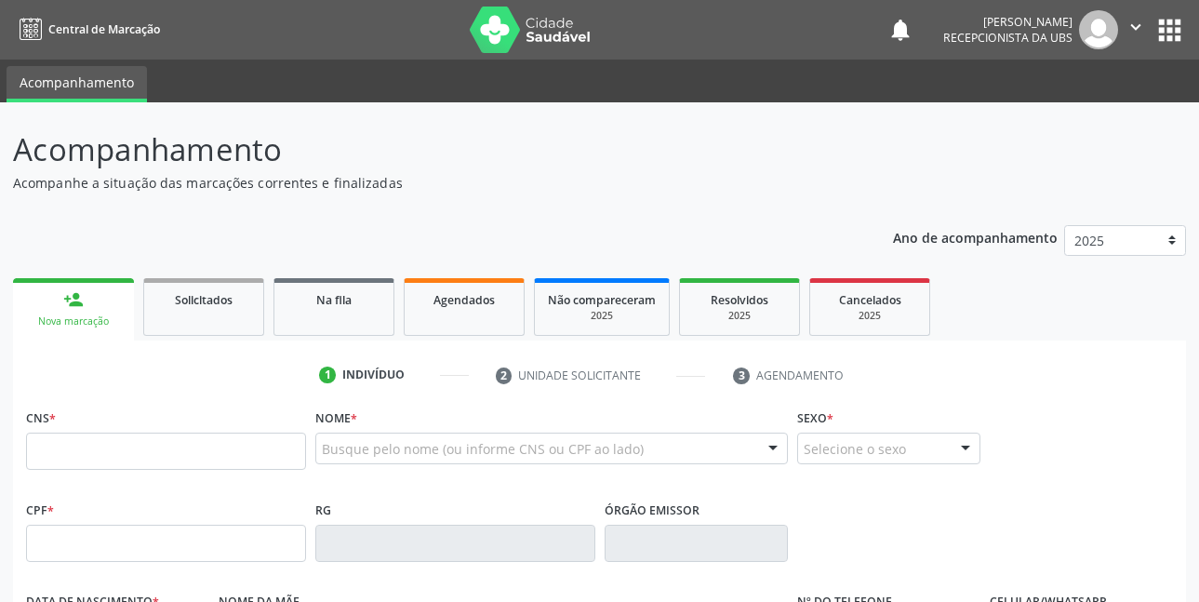  What do you see at coordinates (975, 236) in the screenshot?
I see `p: Ano de acompanhamento` at bounding box center [975, 236].